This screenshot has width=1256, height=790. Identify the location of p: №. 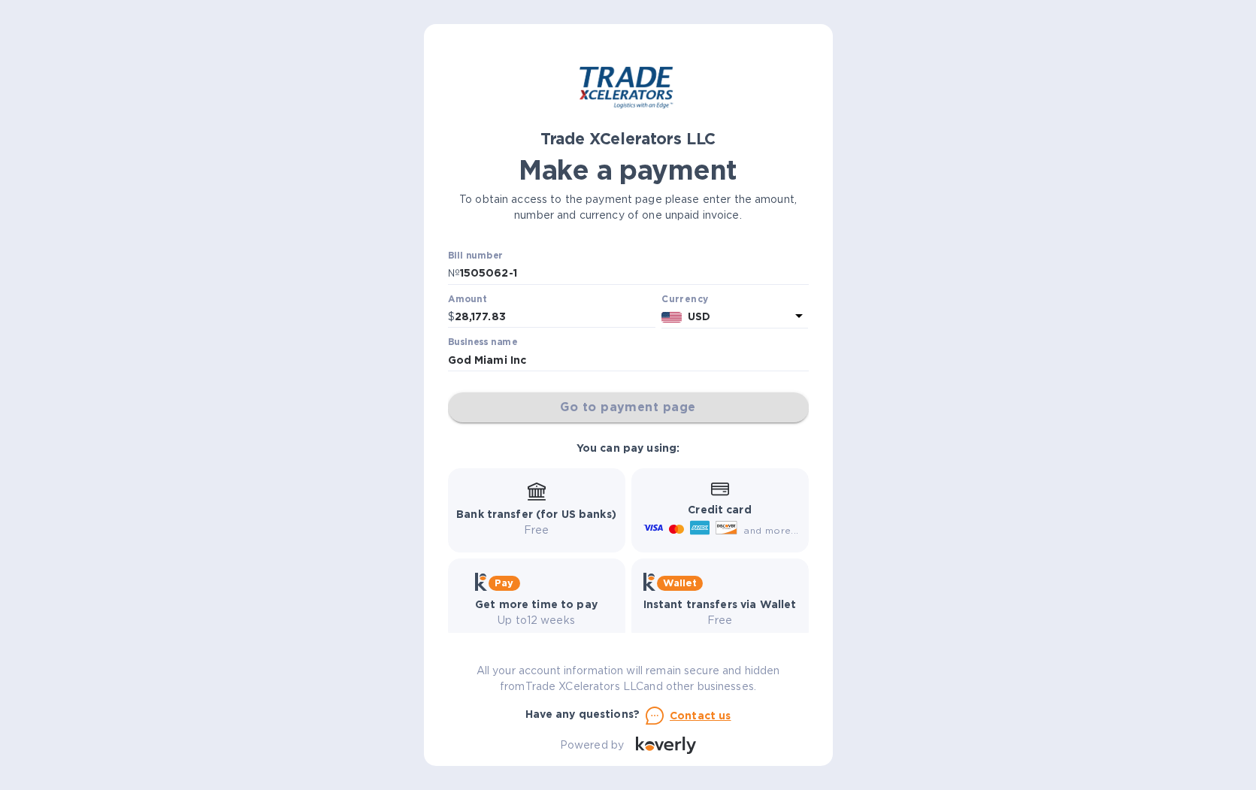
(454, 273).